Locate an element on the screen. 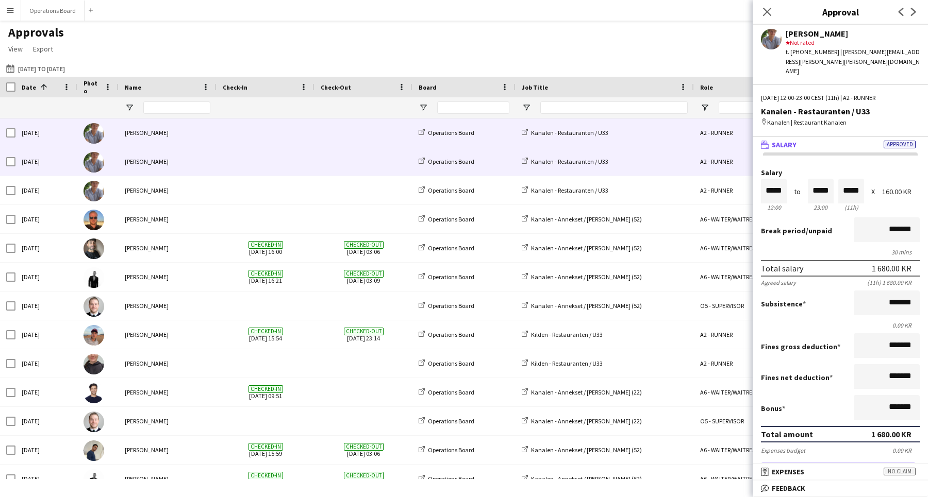 The image size is (928, 497). div: Not rated is located at coordinates (853, 43).